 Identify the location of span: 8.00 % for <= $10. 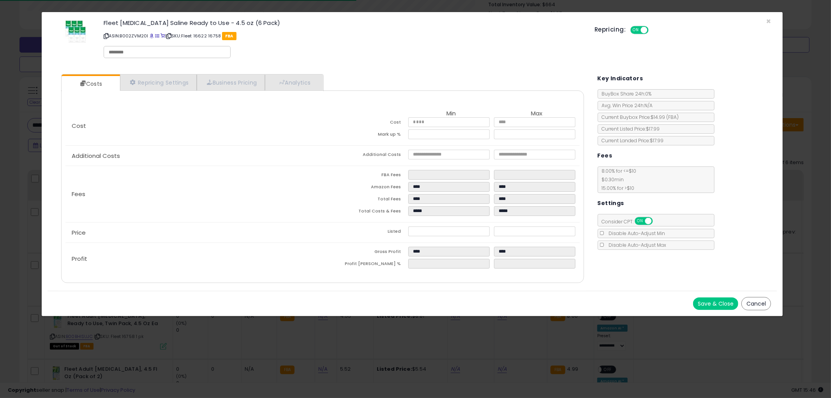
(617, 179).